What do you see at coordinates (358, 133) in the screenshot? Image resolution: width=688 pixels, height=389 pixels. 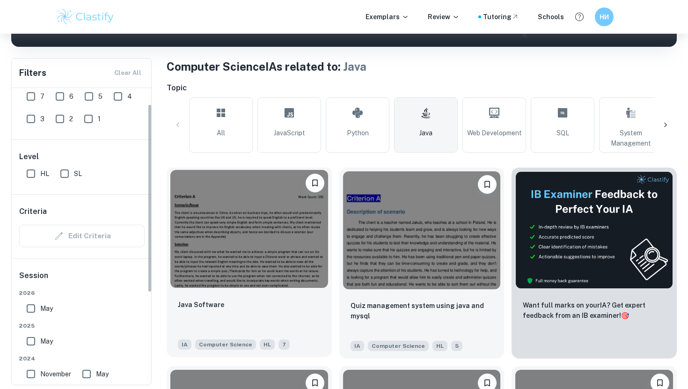 I see `span: Python` at bounding box center [358, 133].